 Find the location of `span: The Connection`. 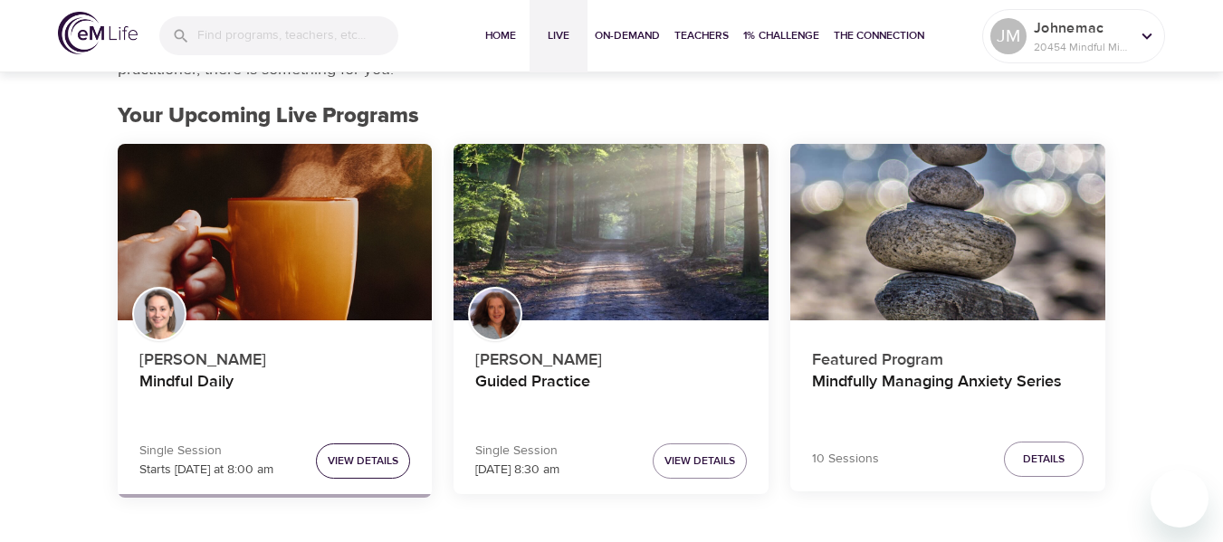

span: The Connection is located at coordinates (879, 35).